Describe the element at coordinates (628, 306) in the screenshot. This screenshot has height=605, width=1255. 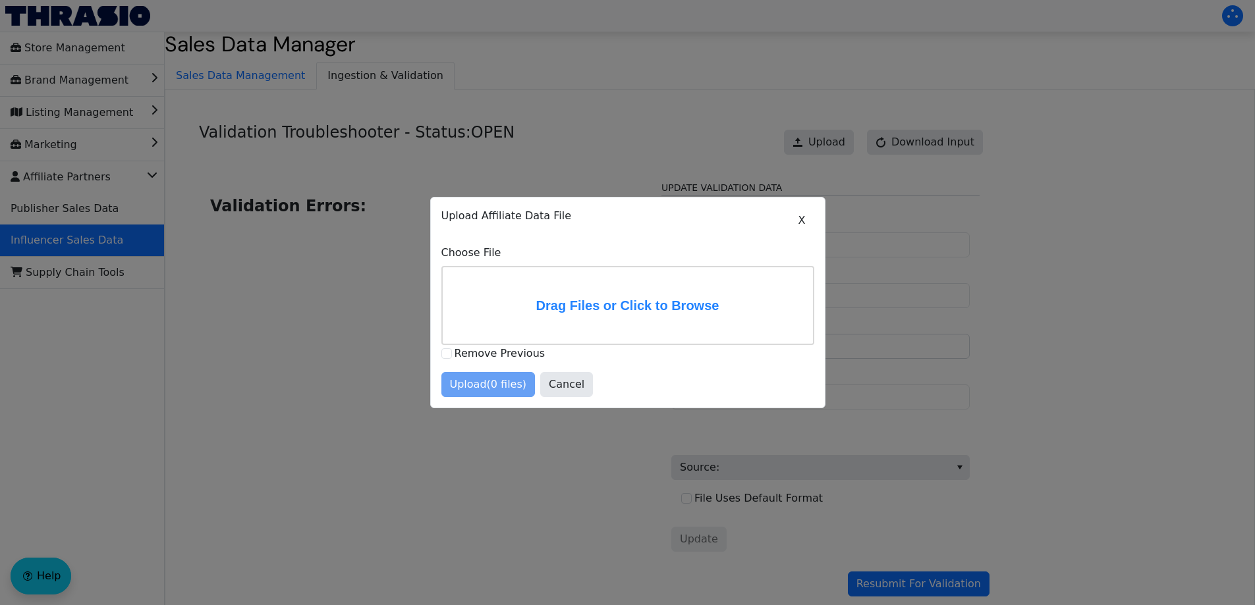
I see `label: Drag Files or Click to Browse` at that location.